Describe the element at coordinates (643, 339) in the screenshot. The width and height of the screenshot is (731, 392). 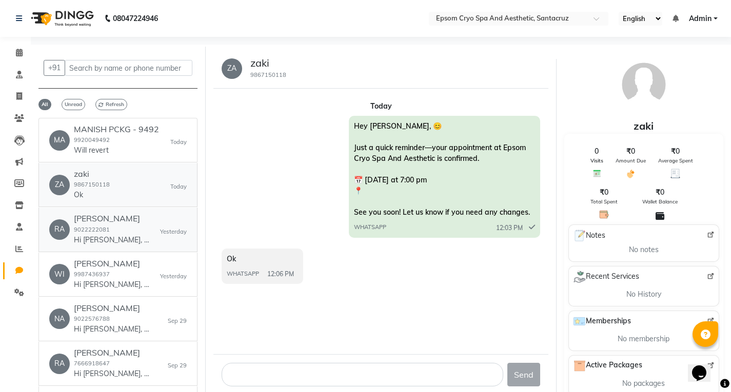
I see `span: No membership` at that location.